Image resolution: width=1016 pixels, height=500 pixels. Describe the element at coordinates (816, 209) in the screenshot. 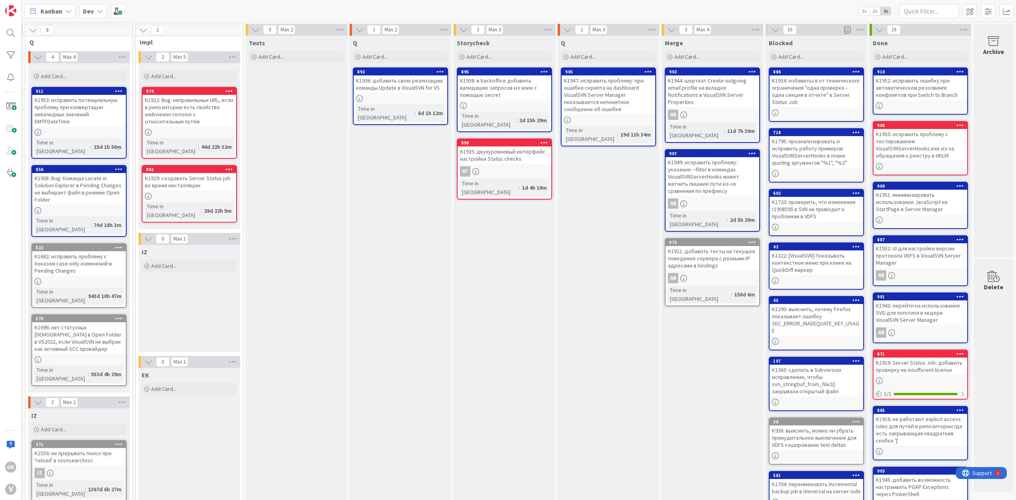

I see `div: K1720: проверить, что изменение r1908595 в SVN не приводит к проблемам в VDFS` at that location.